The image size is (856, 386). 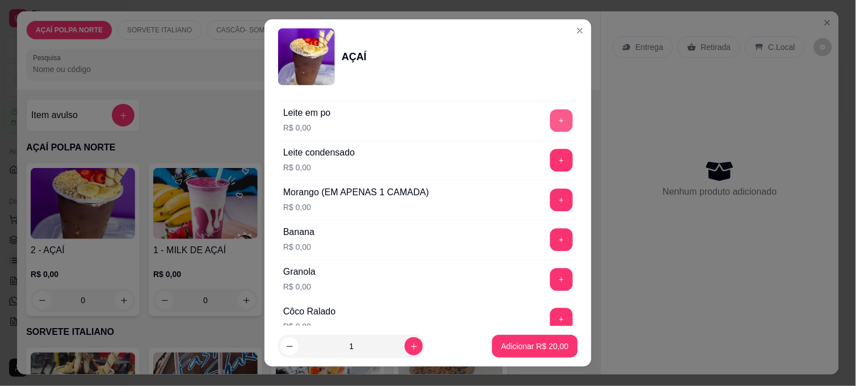 I want to click on div: Banana, so click(x=298, y=232).